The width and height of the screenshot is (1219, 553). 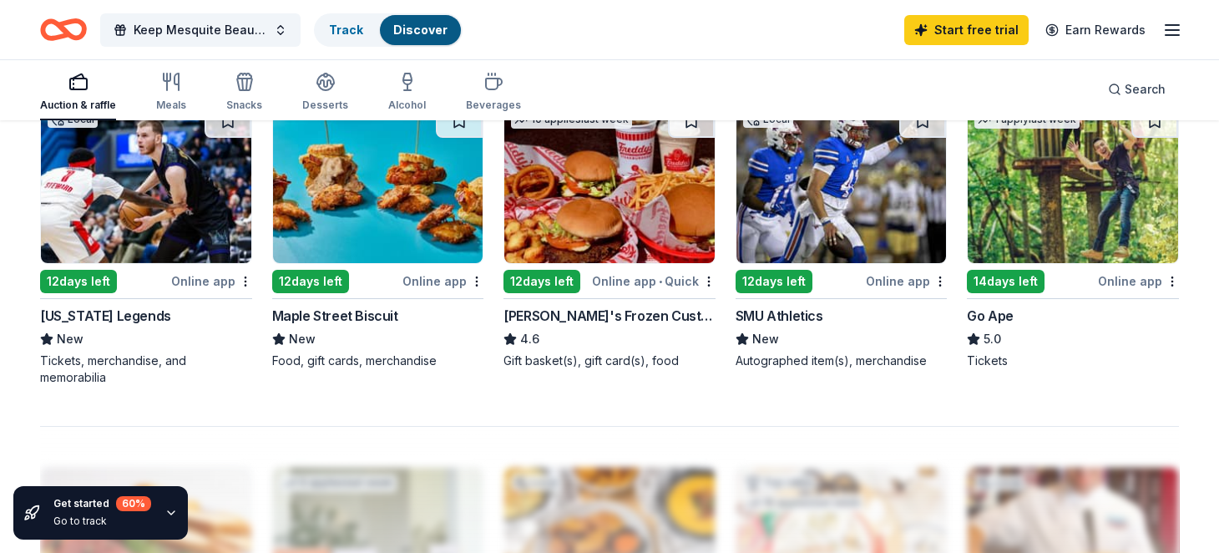 I want to click on button: Desserts, so click(x=325, y=93).